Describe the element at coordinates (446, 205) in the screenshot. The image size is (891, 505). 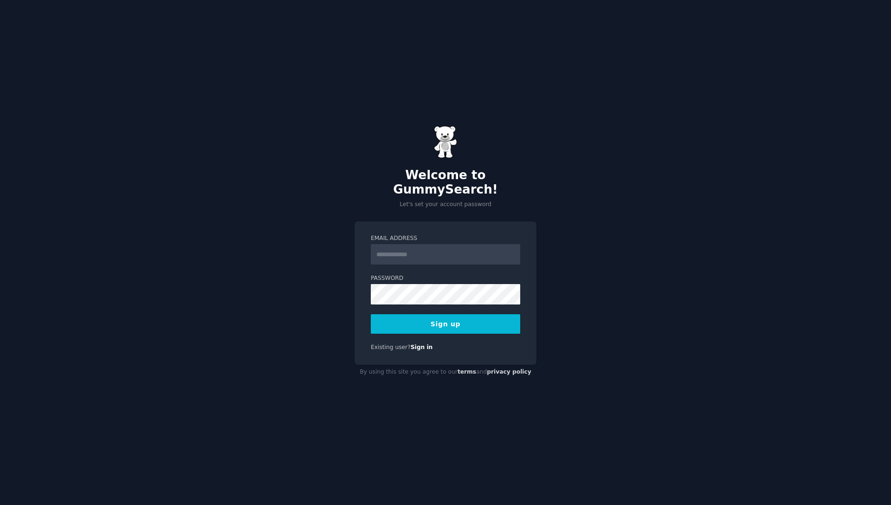
I see `p: Let's set your account password` at that location.